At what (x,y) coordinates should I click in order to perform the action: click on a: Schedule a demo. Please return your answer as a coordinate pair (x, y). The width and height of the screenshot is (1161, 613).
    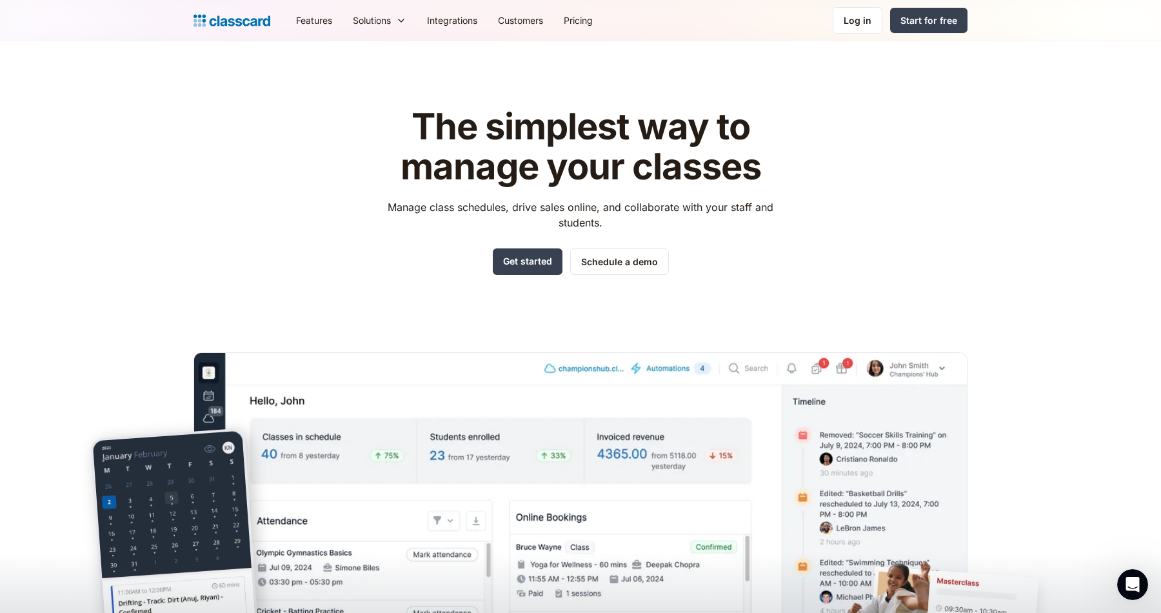
    Looking at the image, I should click on (619, 261).